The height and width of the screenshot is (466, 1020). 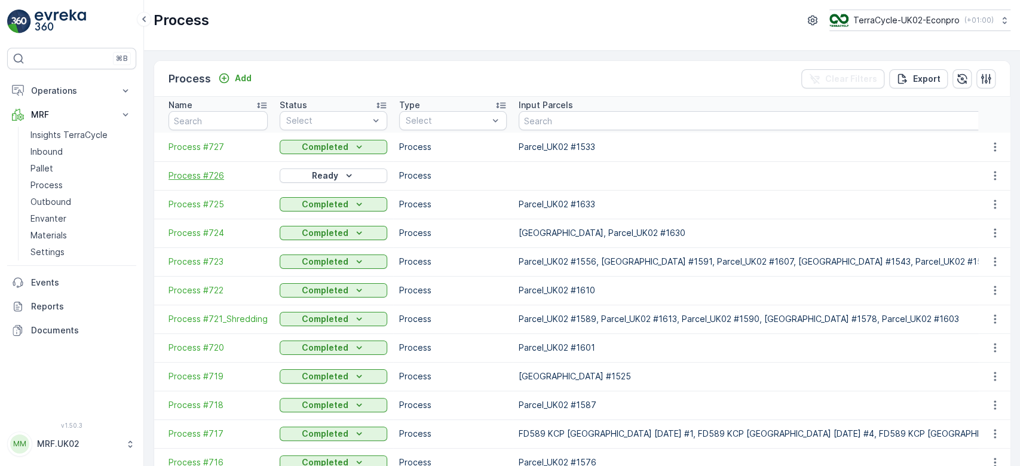 I want to click on button: MRF, so click(x=72, y=115).